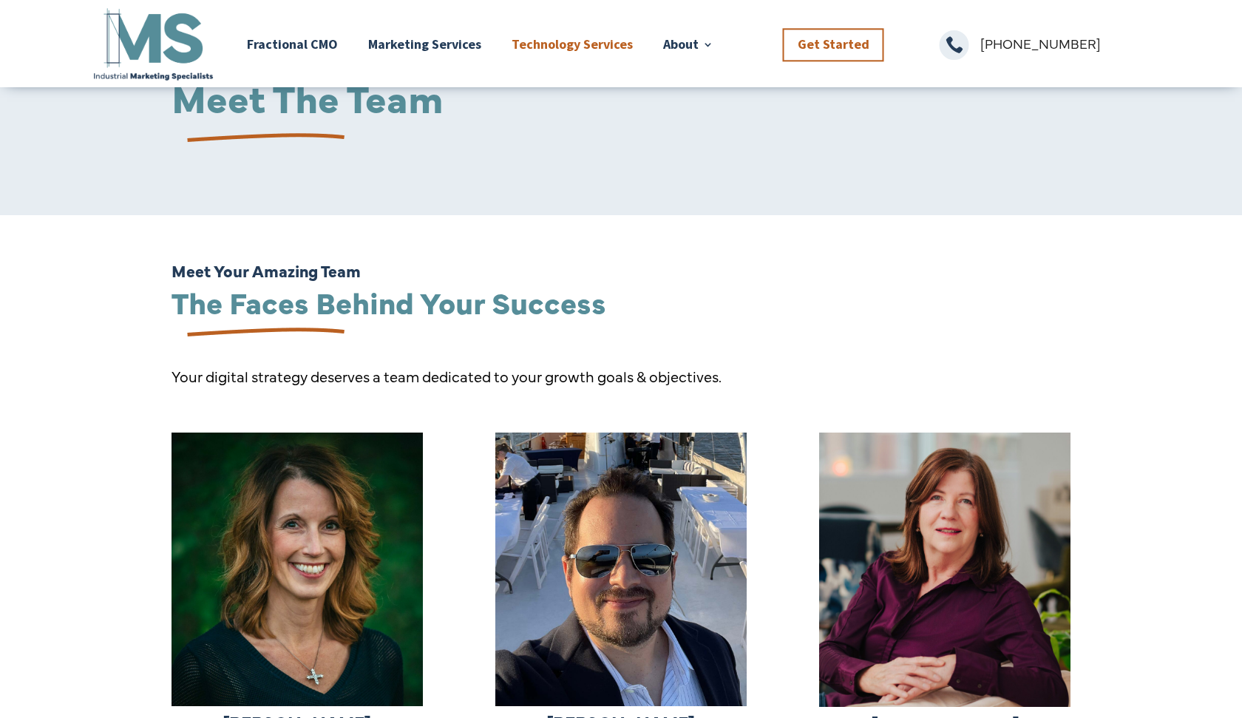 This screenshot has height=718, width=1242. What do you see at coordinates (621, 274) in the screenshot?
I see `h6: Meet Your Amazing Team` at bounding box center [621, 274].